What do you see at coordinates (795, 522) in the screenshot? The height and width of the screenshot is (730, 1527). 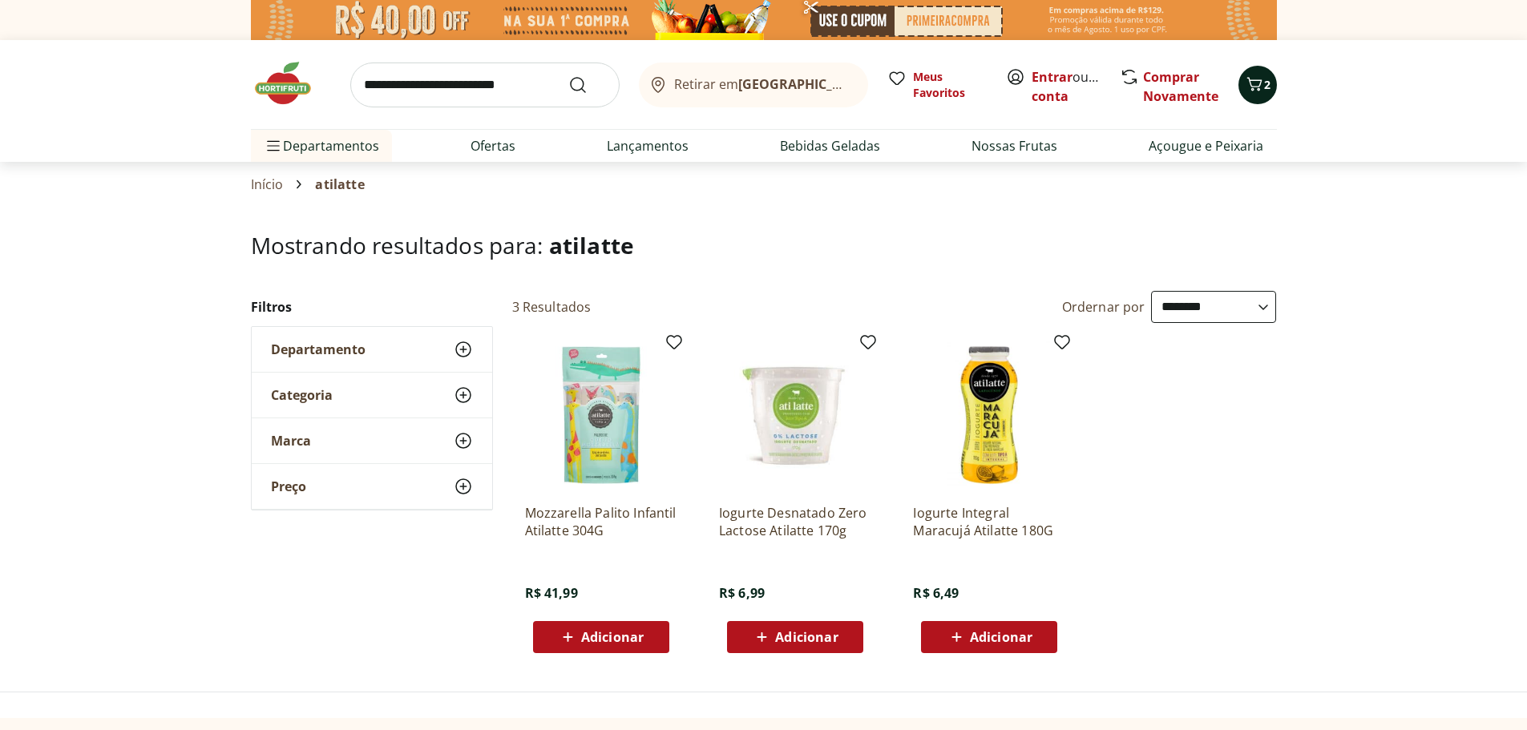 I see `p: Iogurte Desnatado Zero Lactose Atilatte 170g` at bounding box center [795, 522].